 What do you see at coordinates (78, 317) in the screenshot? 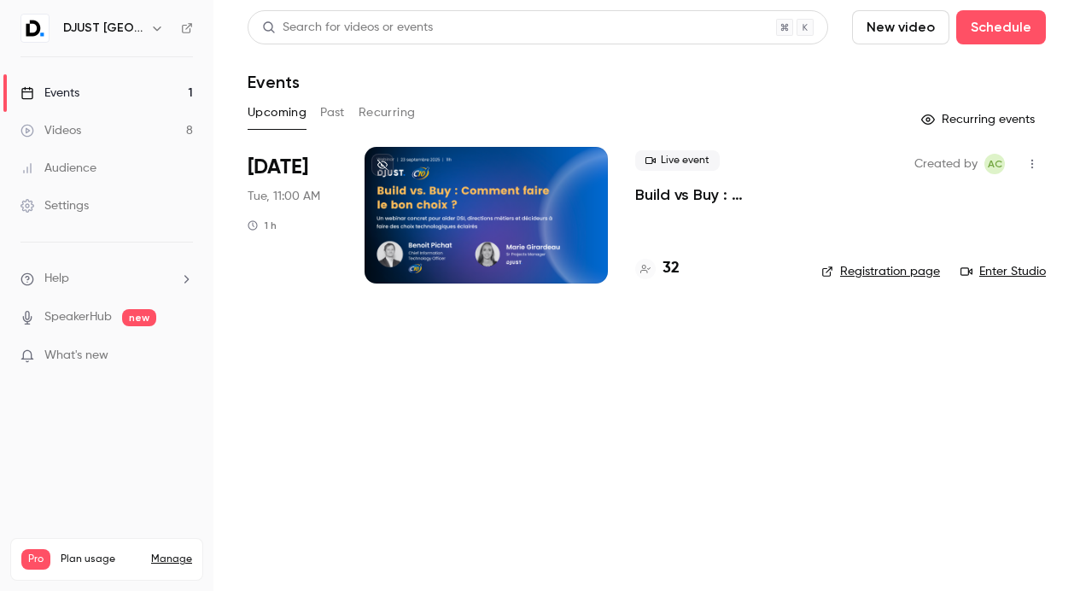
I see `a: SpeakerHub` at bounding box center [78, 317].